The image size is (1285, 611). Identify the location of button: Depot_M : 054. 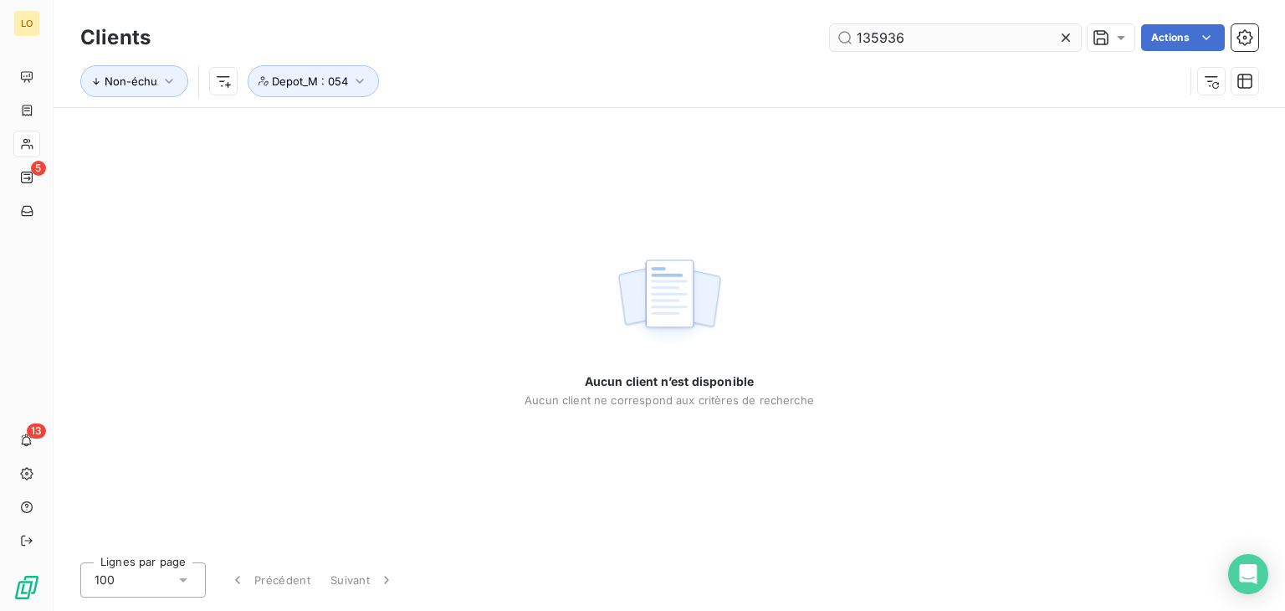
(313, 81).